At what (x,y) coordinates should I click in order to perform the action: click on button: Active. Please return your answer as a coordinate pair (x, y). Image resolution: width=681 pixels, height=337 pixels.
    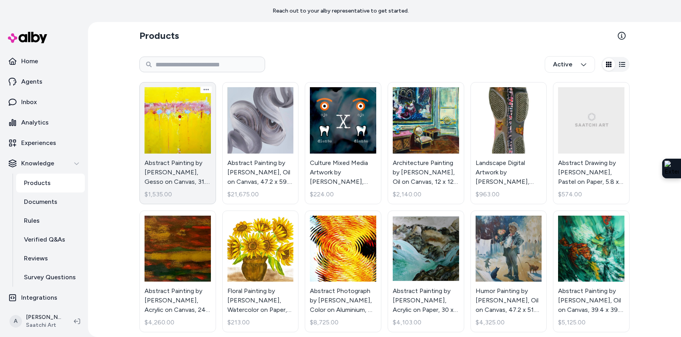
    Looking at the image, I should click on (570, 64).